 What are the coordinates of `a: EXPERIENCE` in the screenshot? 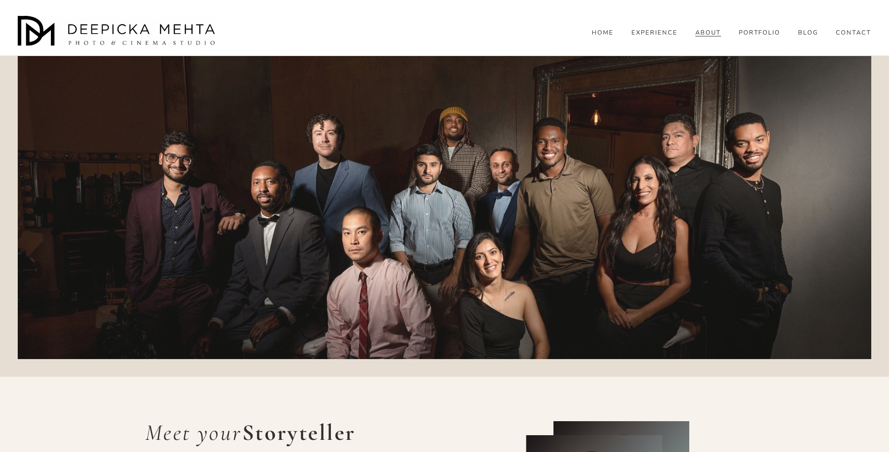 It's located at (654, 33).